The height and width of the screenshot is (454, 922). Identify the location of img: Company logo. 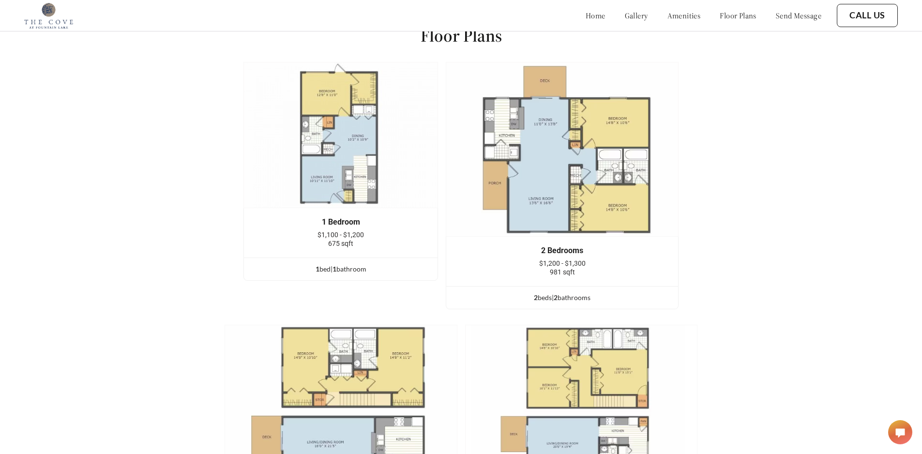
(48, 15).